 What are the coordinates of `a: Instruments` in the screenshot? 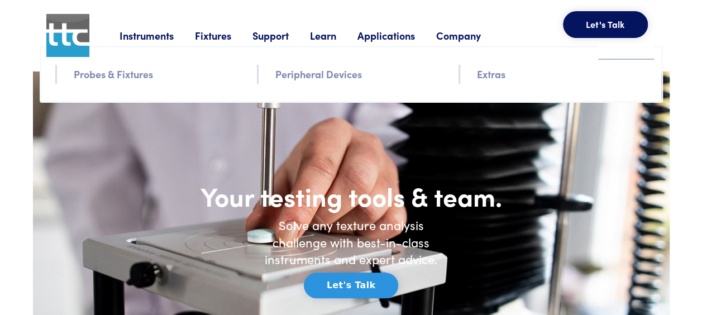 It's located at (157, 35).